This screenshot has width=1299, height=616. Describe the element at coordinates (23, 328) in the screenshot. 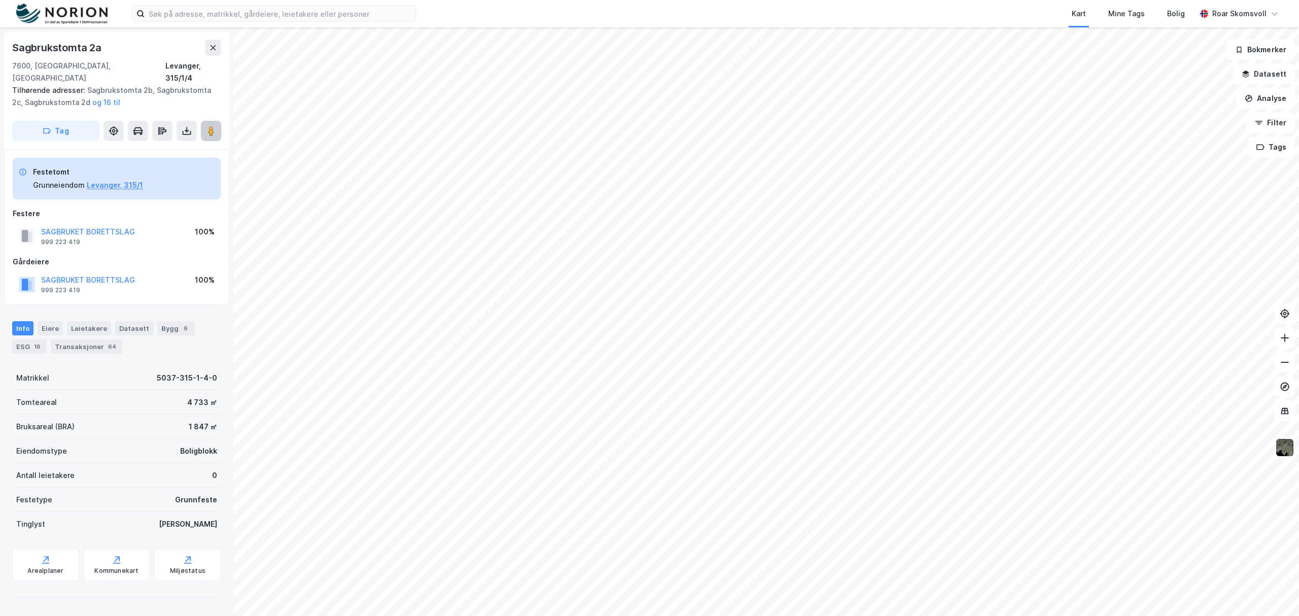

I see `div: Info` at that location.